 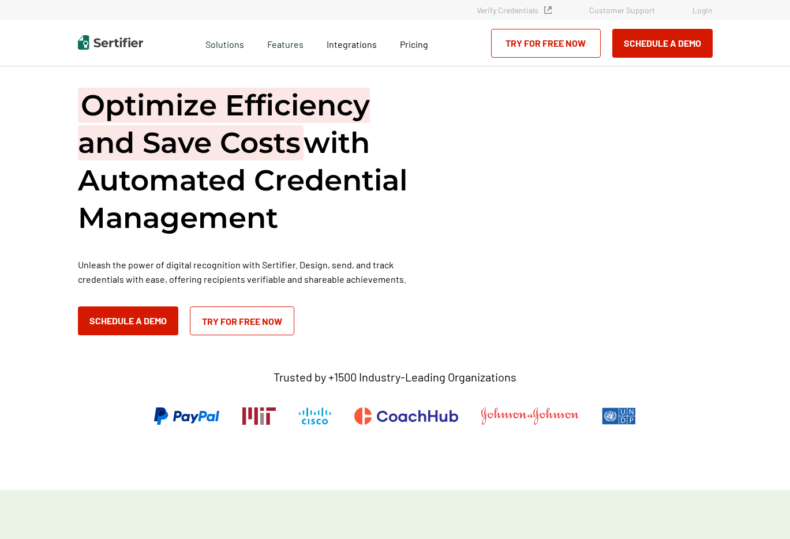 What do you see at coordinates (186, 416) in the screenshot?
I see `img: PayPal` at bounding box center [186, 416].